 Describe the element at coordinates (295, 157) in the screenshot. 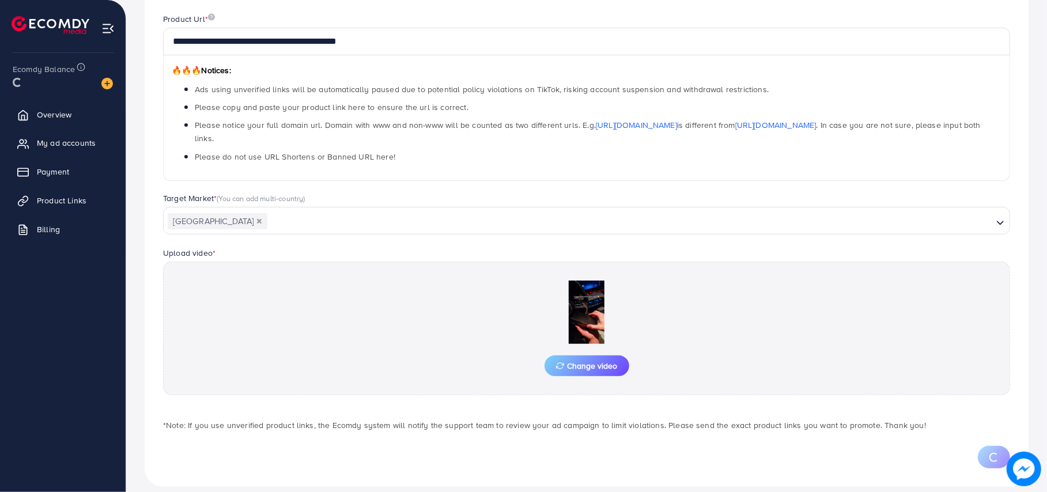

I see `span: Please do not use URL Shortens or Banned URL here!` at that location.